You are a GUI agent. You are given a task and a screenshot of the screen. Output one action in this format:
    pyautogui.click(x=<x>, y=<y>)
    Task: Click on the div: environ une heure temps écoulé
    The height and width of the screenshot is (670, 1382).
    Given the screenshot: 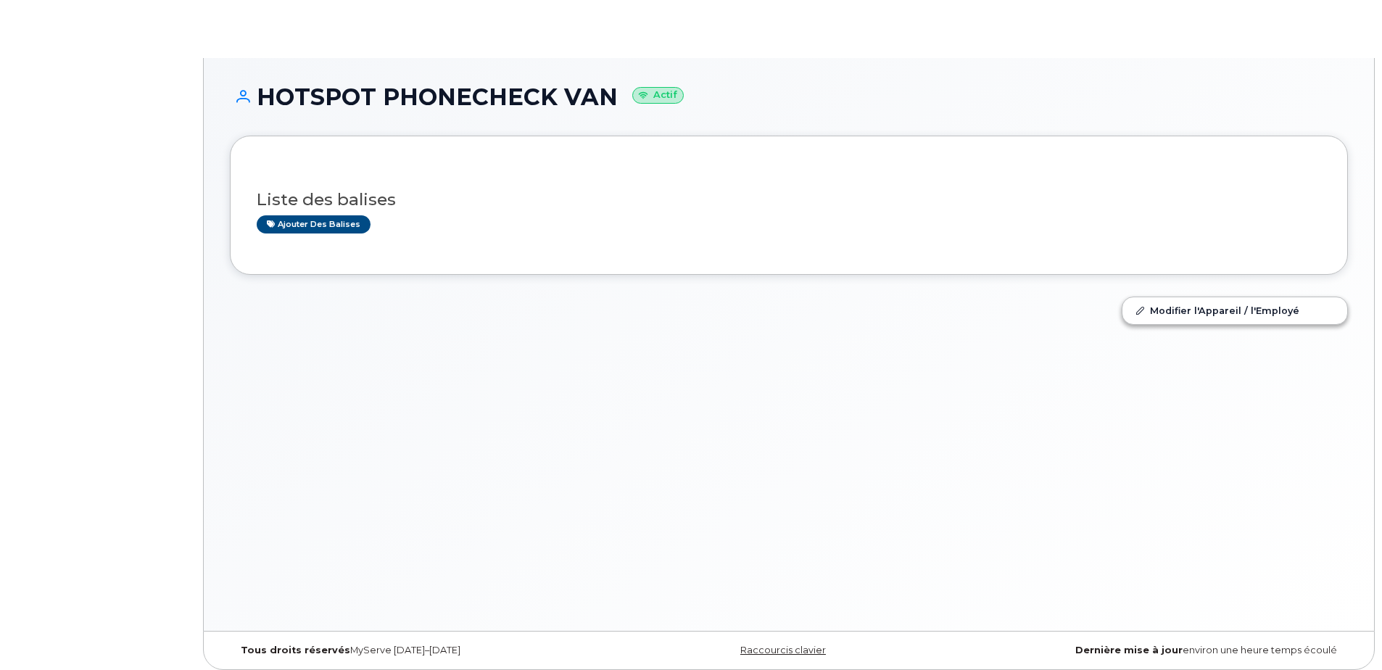 What is the action you would take?
    pyautogui.click(x=1162, y=651)
    